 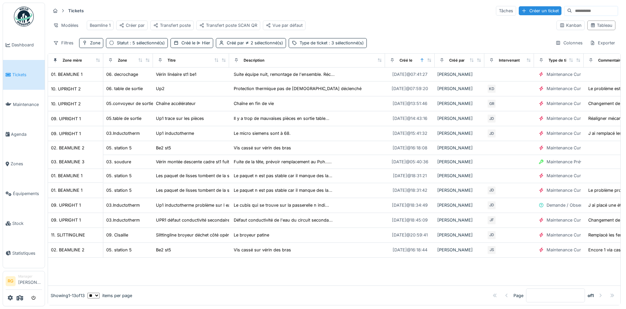 What do you see at coordinates (284, 74) in the screenshot?
I see `div: Suite équipe nuit, remontage de l'ensemble. Réc...` at bounding box center [284, 74].